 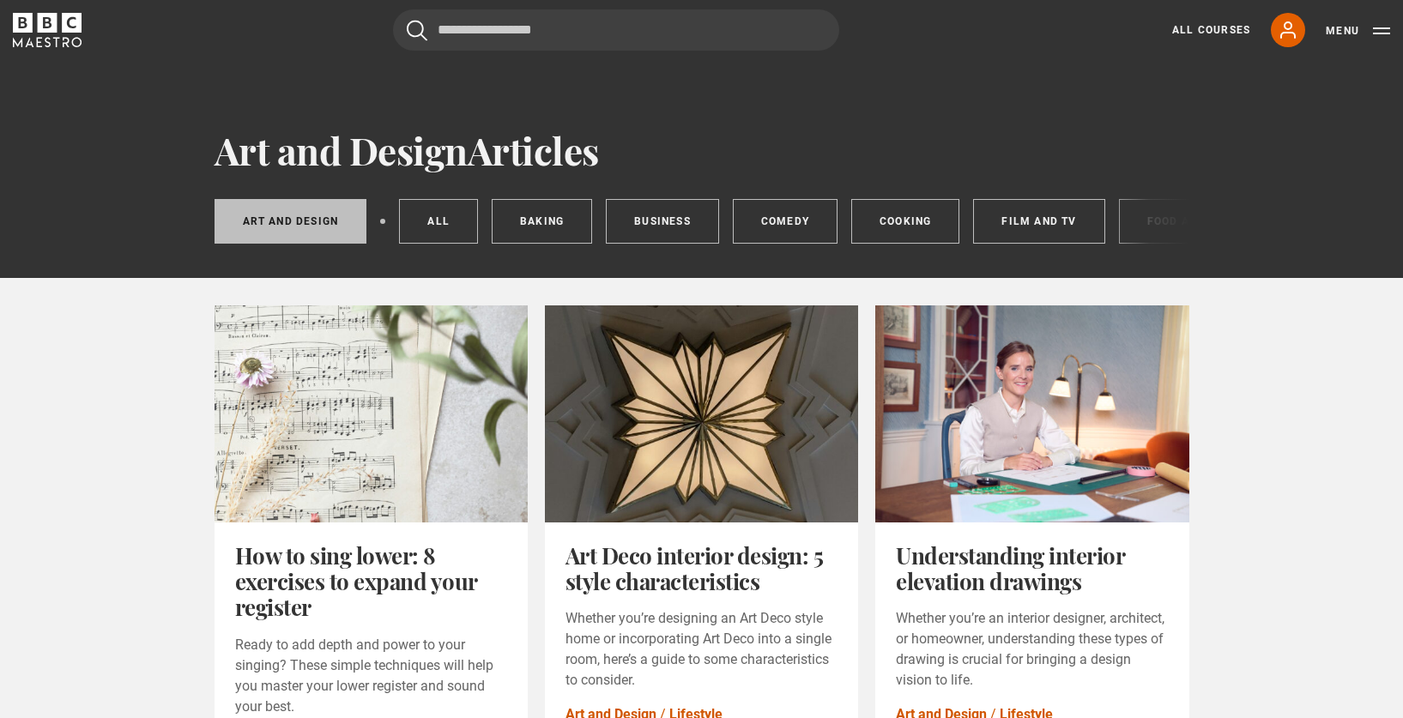 What do you see at coordinates (417, 30) in the screenshot?
I see `button: Submit the search query` at bounding box center [417, 30].